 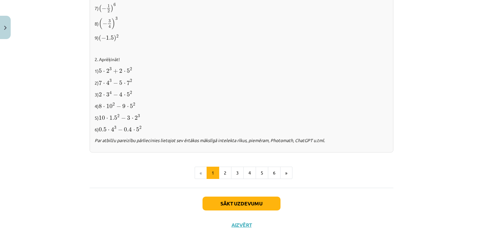 I want to click on p: 2. Aprēķināt!, so click(x=242, y=59).